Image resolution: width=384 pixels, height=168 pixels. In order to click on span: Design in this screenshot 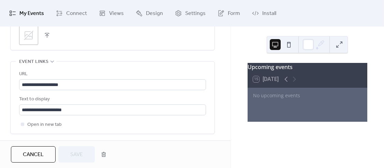, I will do `click(154, 14)`.